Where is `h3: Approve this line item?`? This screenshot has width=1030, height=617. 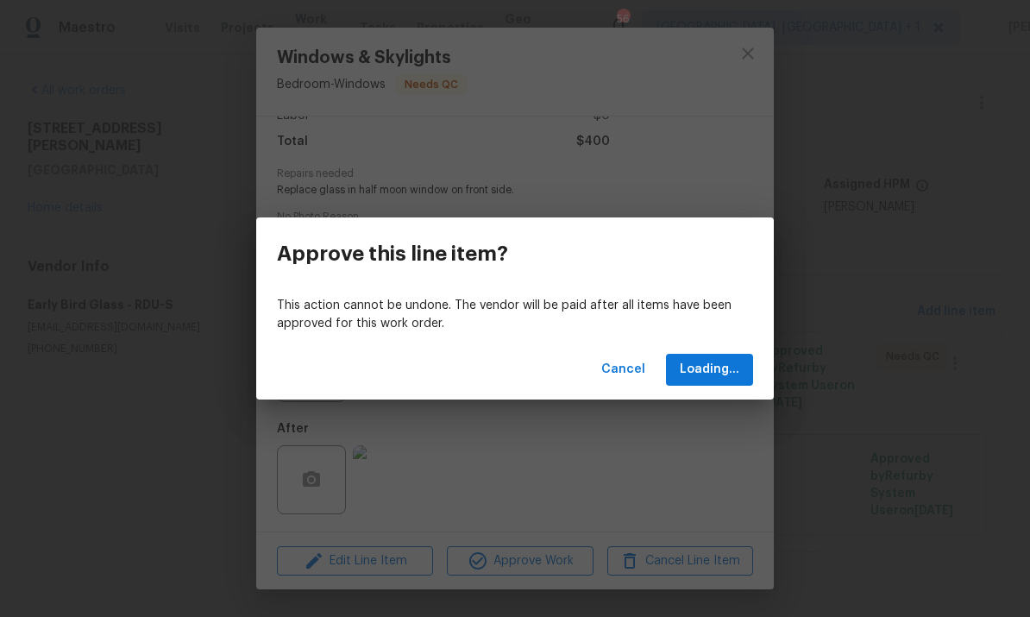 h3: Approve this line item? is located at coordinates (393, 254).